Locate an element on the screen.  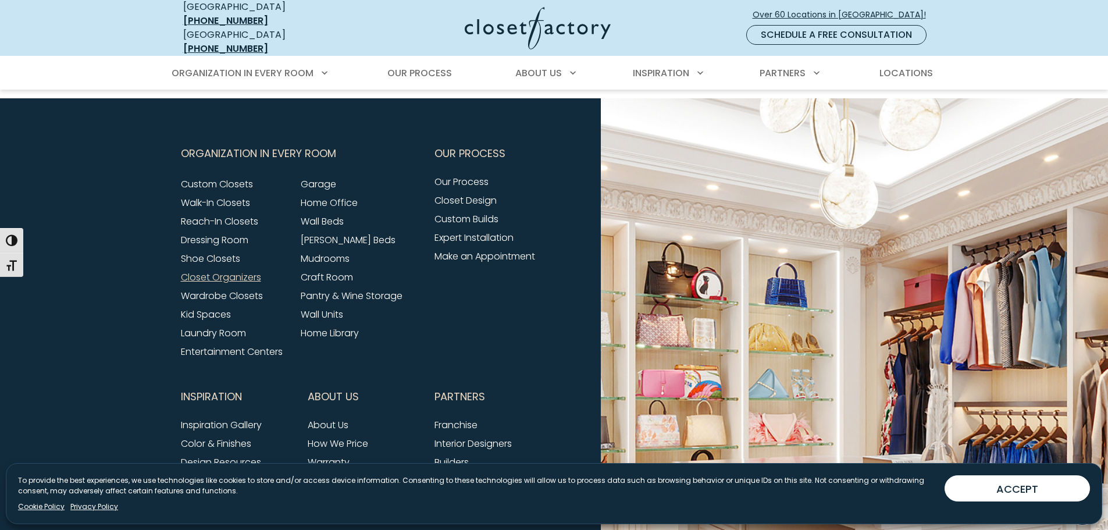
button: Footer Subnav Button - Partners is located at coordinates (491, 397).